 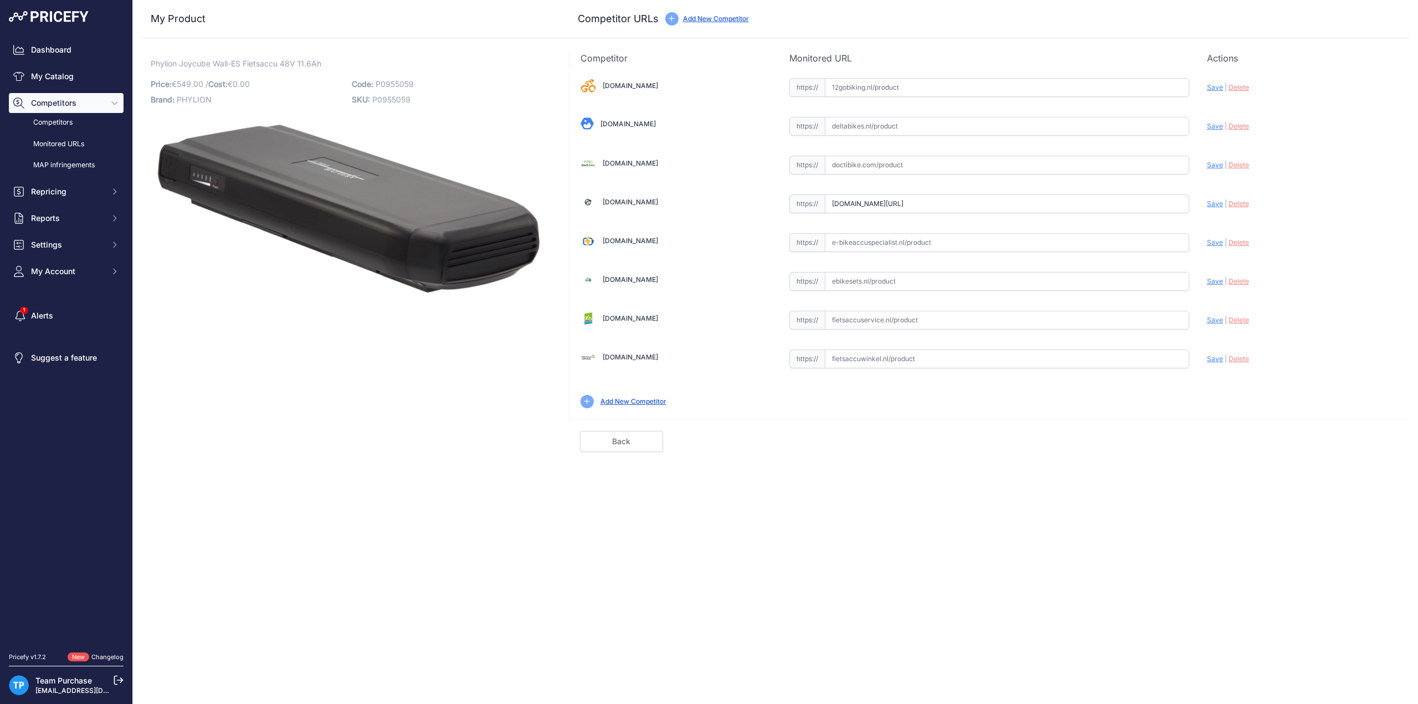 What do you see at coordinates (236, 63) in the screenshot?
I see `span: Phylion Joycube Wall-ES Fietsaccu 48V 11.6Ah` at bounding box center [236, 63].